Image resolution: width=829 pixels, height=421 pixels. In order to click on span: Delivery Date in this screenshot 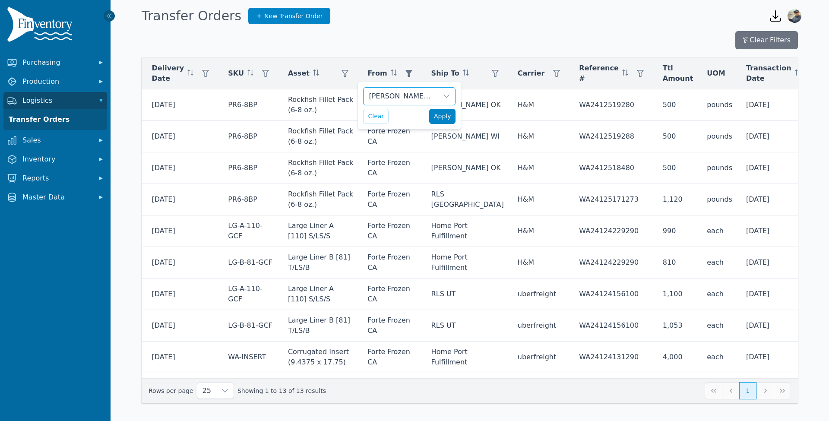, I will do `click(168, 73)`.